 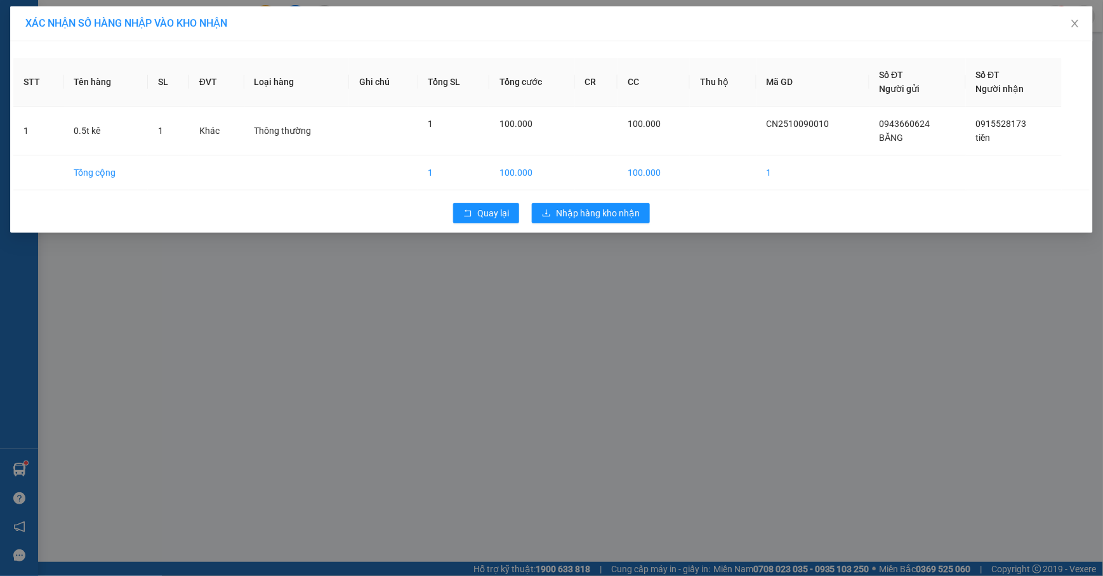 What do you see at coordinates (546, 214) in the screenshot?
I see `span: download` at bounding box center [546, 214].